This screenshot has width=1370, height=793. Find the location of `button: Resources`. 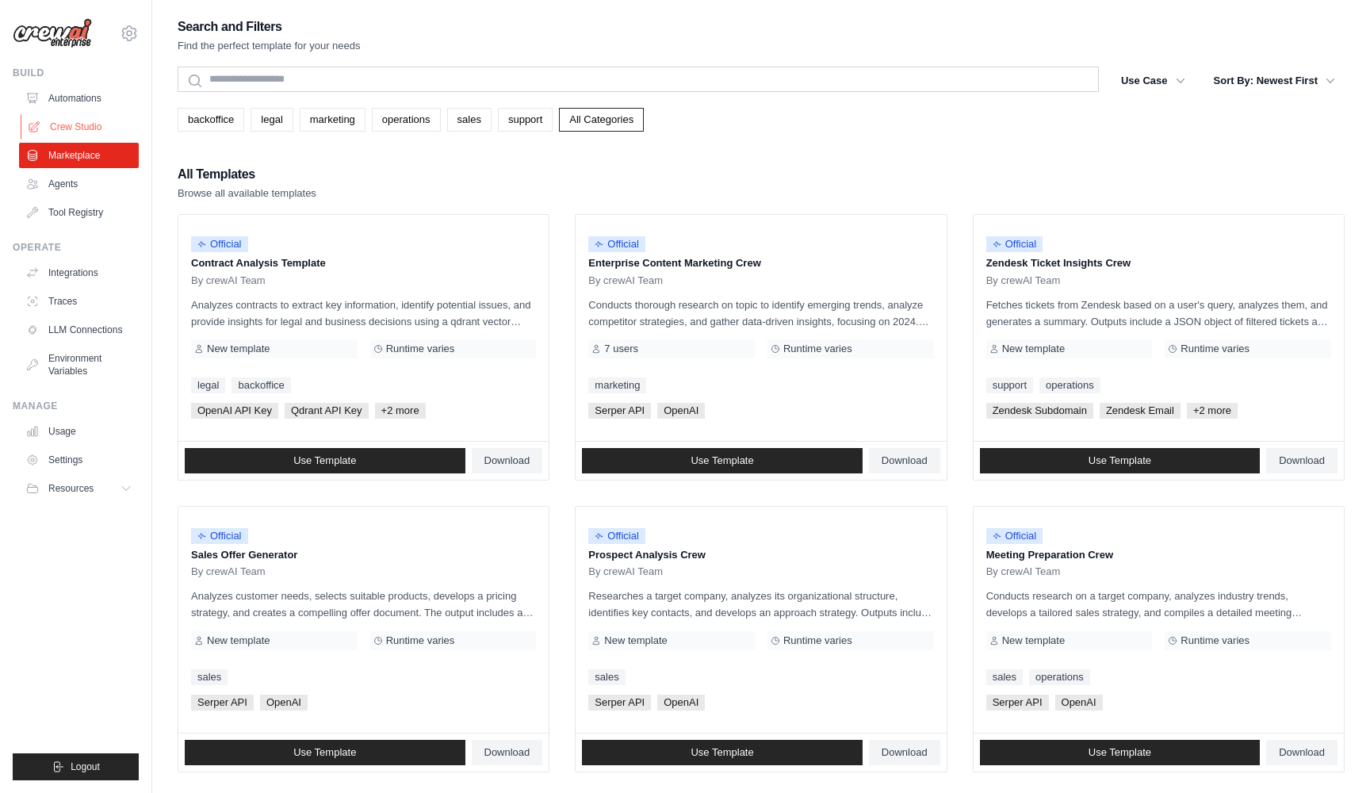

button: Resources is located at coordinates (78, 488).